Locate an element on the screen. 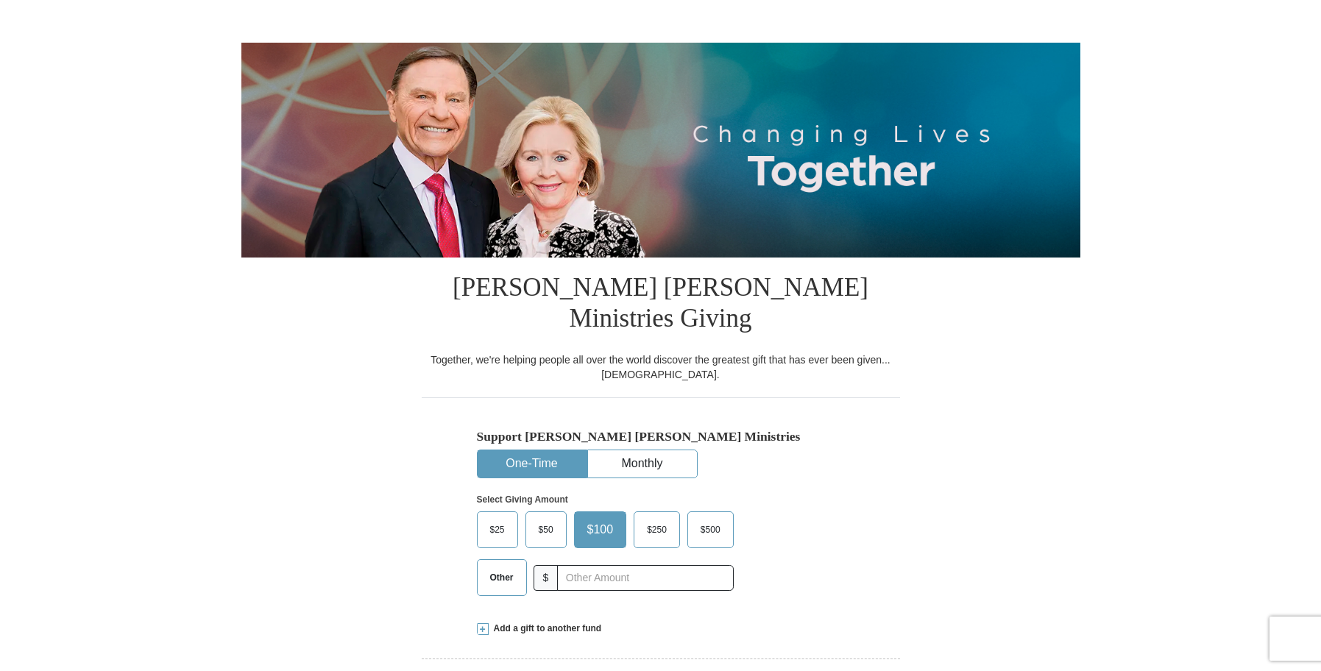 This screenshot has height=671, width=1321. span: $25 is located at coordinates (498, 530).